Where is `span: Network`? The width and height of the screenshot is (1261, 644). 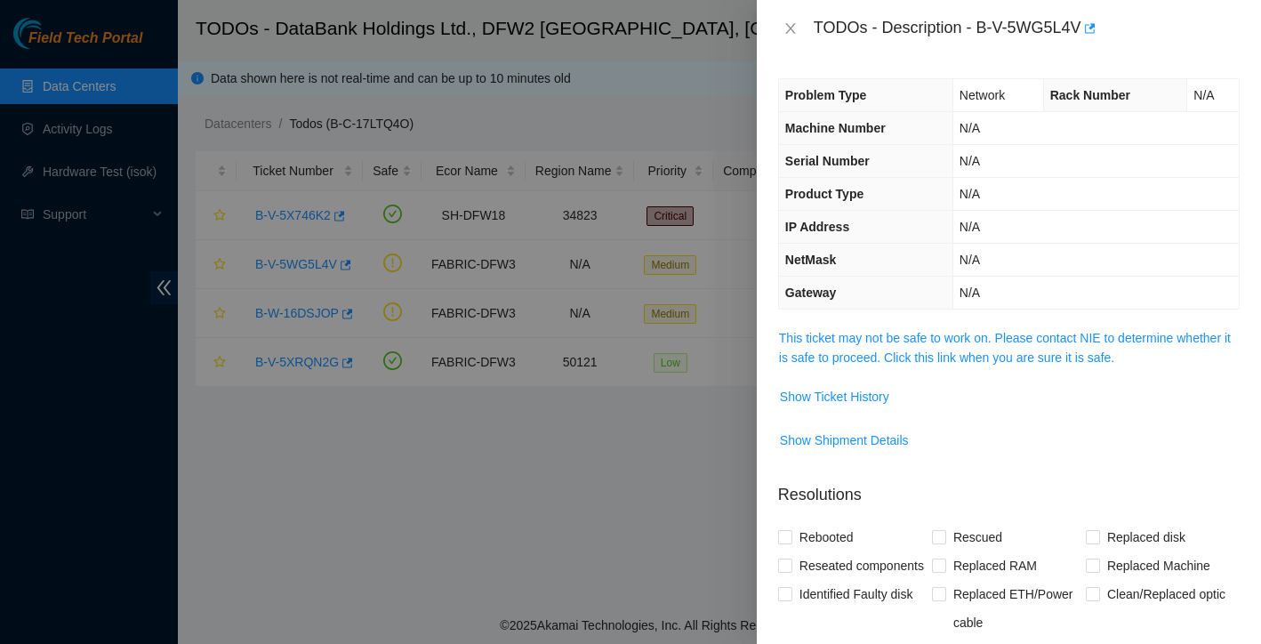 span: Network is located at coordinates (982, 95).